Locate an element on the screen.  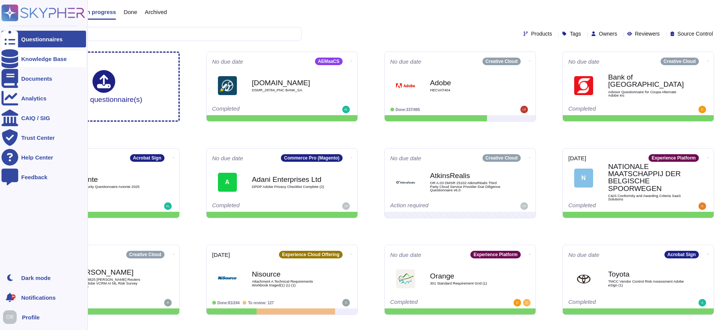
div: A is located at coordinates (227, 182).